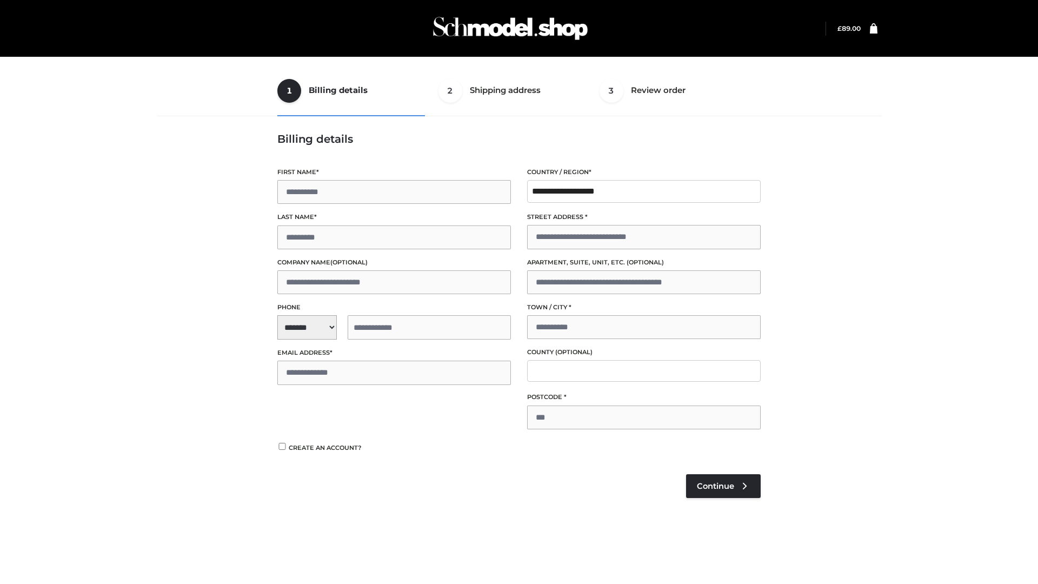 Image resolution: width=1038 pixels, height=584 pixels. Describe the element at coordinates (394, 217) in the screenshot. I see `label: Last name` at that location.